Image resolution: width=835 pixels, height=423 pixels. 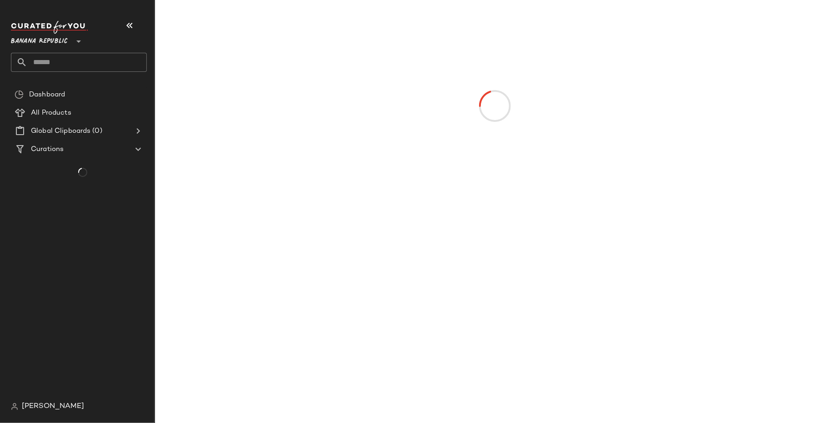 What do you see at coordinates (51, 113) in the screenshot?
I see `span: All Products` at bounding box center [51, 113].